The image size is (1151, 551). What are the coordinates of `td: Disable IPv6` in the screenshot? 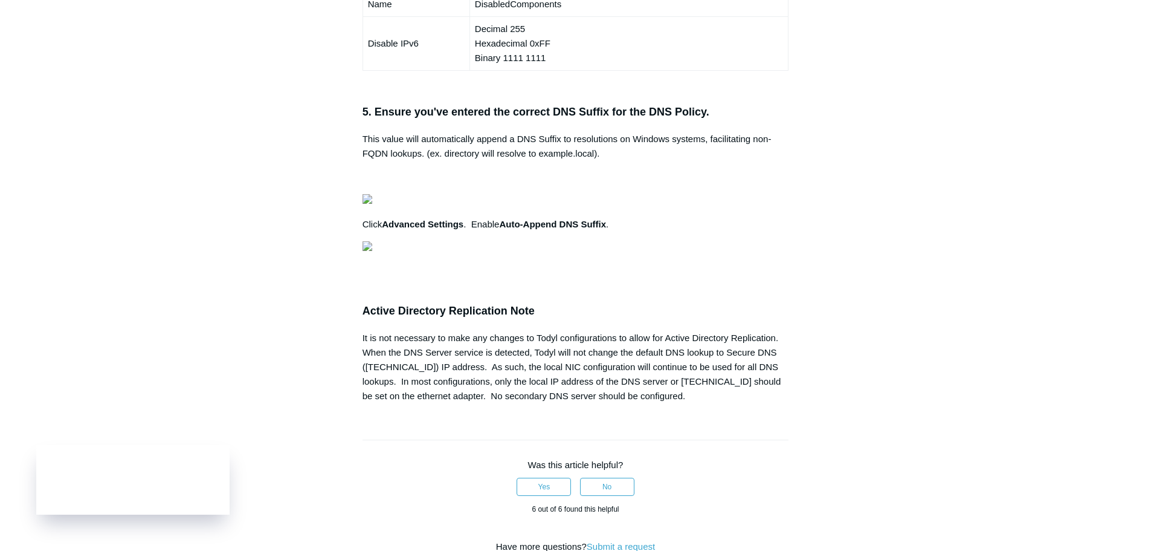 It's located at (416, 44).